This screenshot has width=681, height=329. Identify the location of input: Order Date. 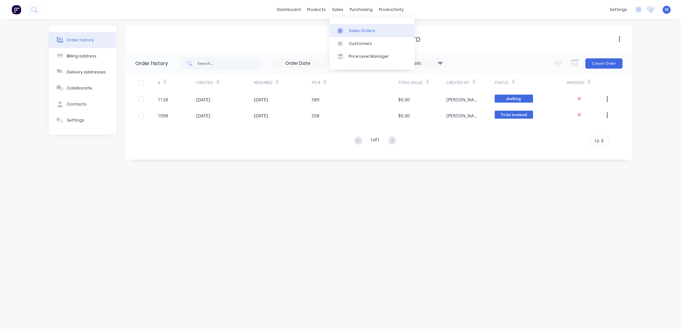
(298, 63).